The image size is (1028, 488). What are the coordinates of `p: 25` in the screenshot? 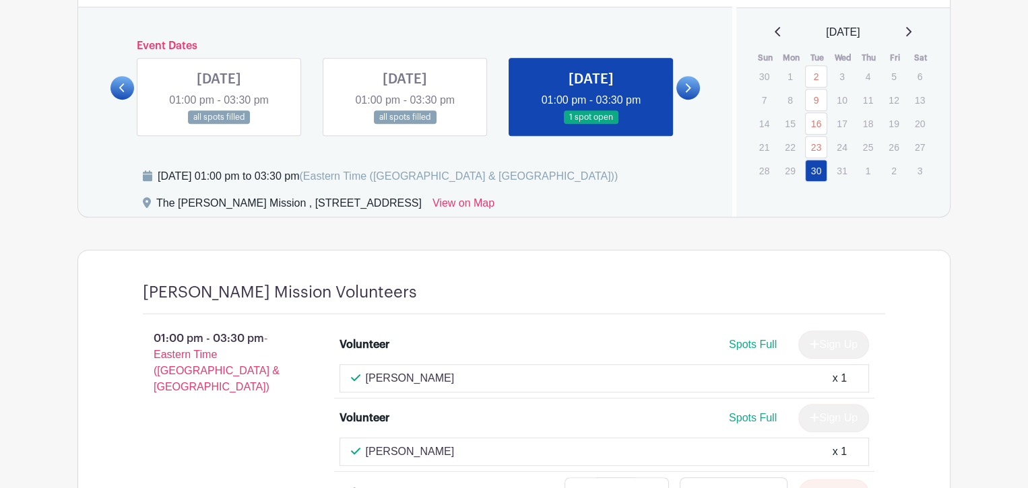 It's located at (868, 147).